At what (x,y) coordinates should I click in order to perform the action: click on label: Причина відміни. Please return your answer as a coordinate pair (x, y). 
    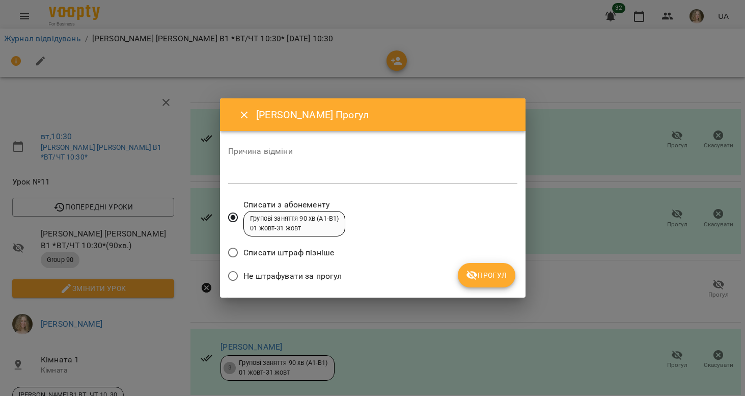
    Looking at the image, I should click on (373, 151).